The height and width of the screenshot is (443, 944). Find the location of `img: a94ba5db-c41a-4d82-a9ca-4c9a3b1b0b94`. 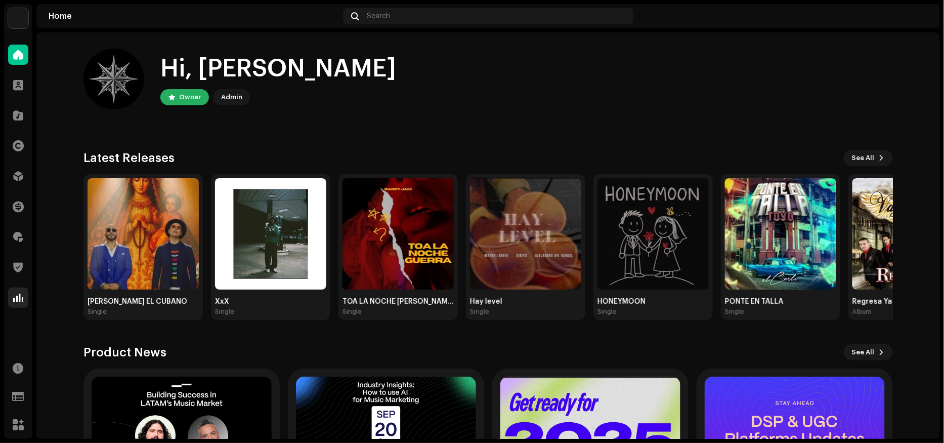

img: a94ba5db-c41a-4d82-a9ca-4c9a3b1b0b94 is located at coordinates (653, 234).